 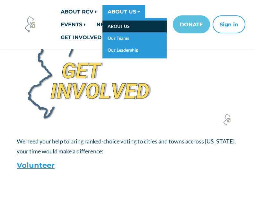 I want to click on a: Volunteer, so click(x=36, y=165).